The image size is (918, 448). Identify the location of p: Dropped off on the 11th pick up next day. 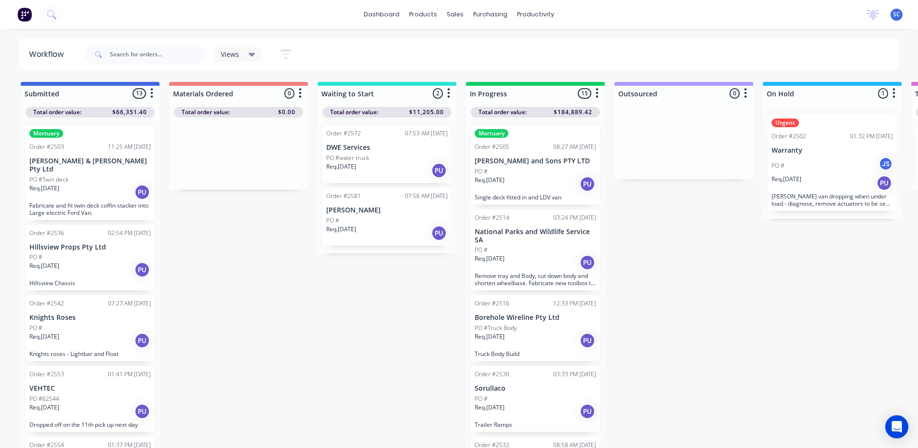
(90, 424).